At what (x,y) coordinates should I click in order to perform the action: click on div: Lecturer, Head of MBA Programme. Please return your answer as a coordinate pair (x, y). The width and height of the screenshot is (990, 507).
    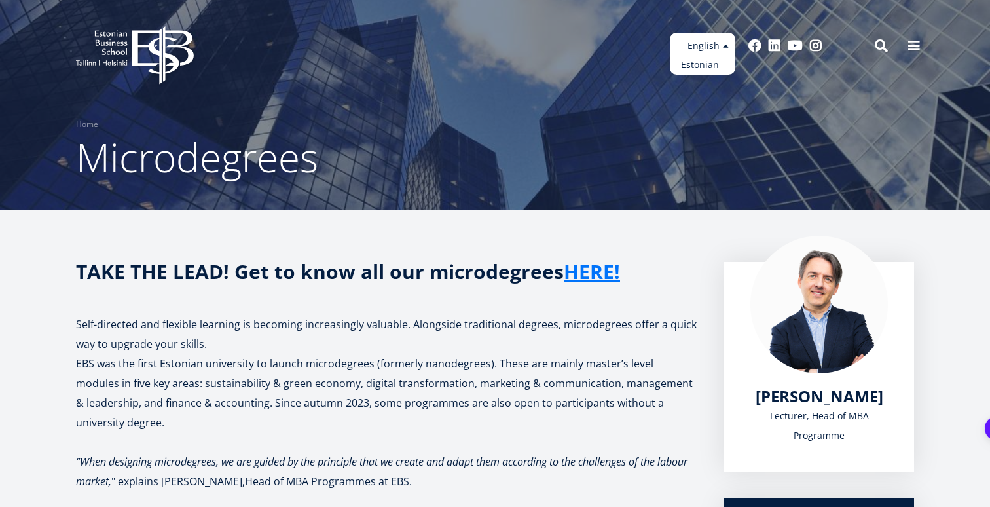
    Looking at the image, I should click on (819, 425).